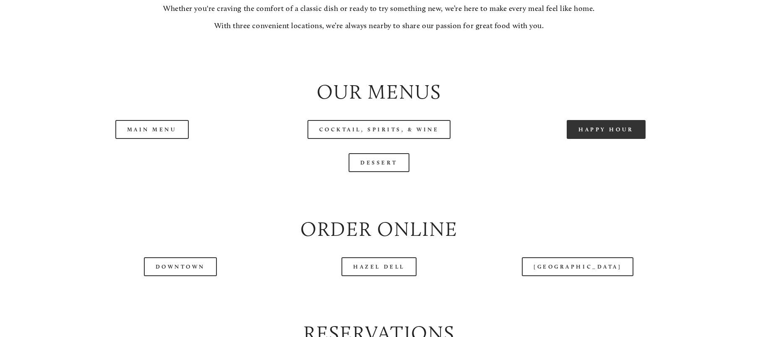 The image size is (758, 337). Describe the element at coordinates (180, 266) in the screenshot. I see `a: Downtown` at that location.